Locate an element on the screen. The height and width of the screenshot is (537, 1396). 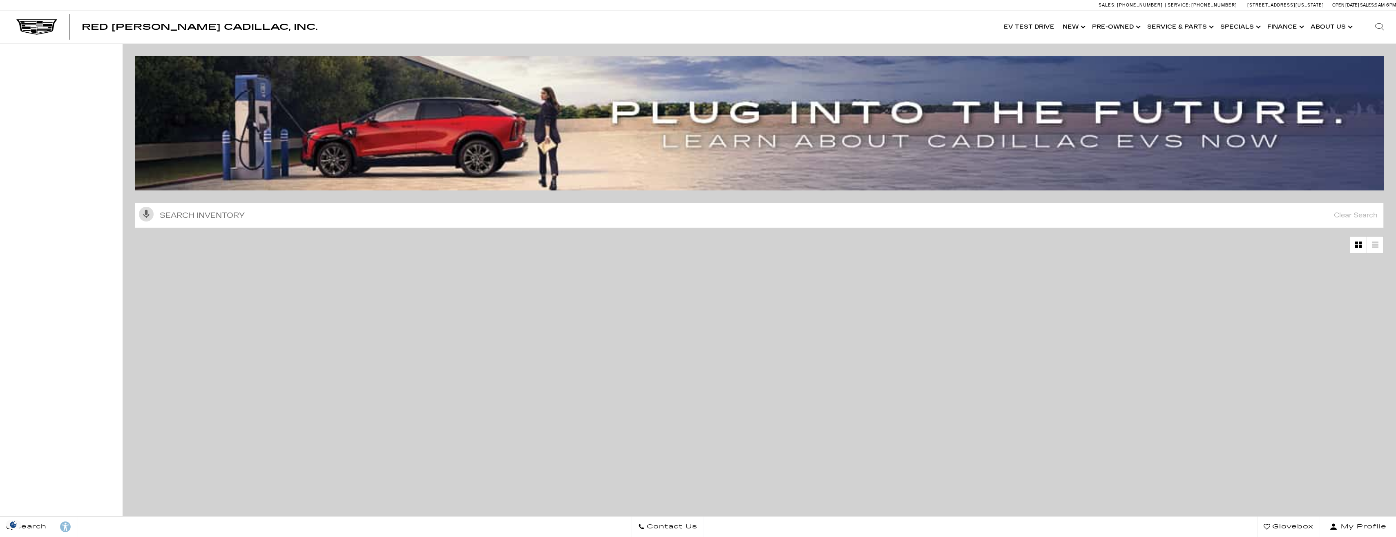
section: Click to Open Cookie Consent Modal is located at coordinates (13, 524).